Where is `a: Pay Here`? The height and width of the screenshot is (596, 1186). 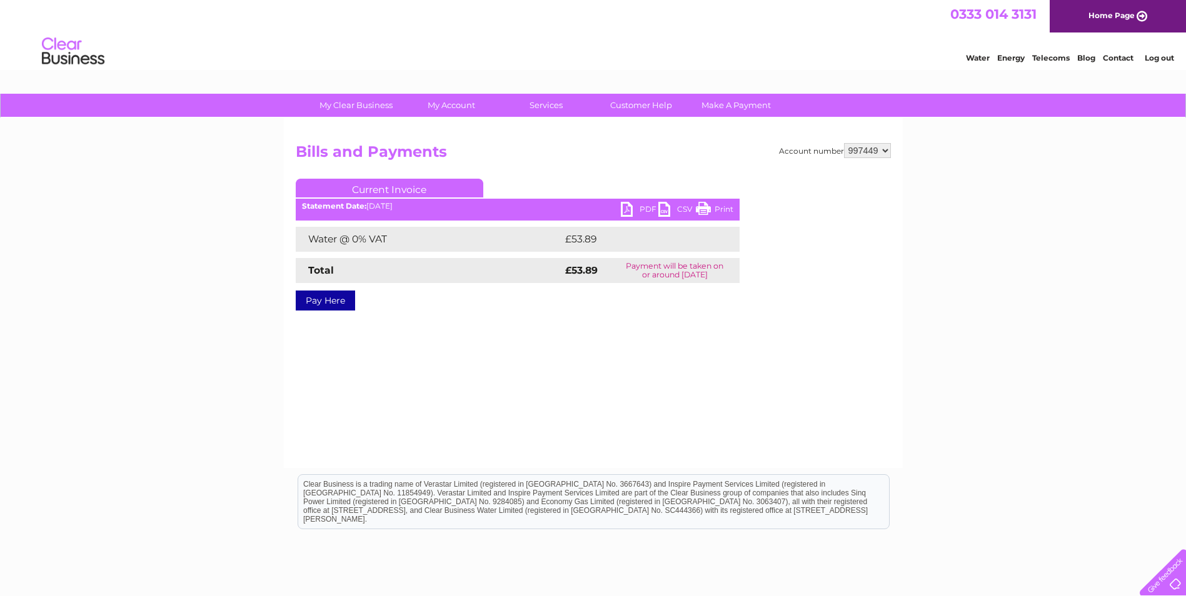
a: Pay Here is located at coordinates (325, 301).